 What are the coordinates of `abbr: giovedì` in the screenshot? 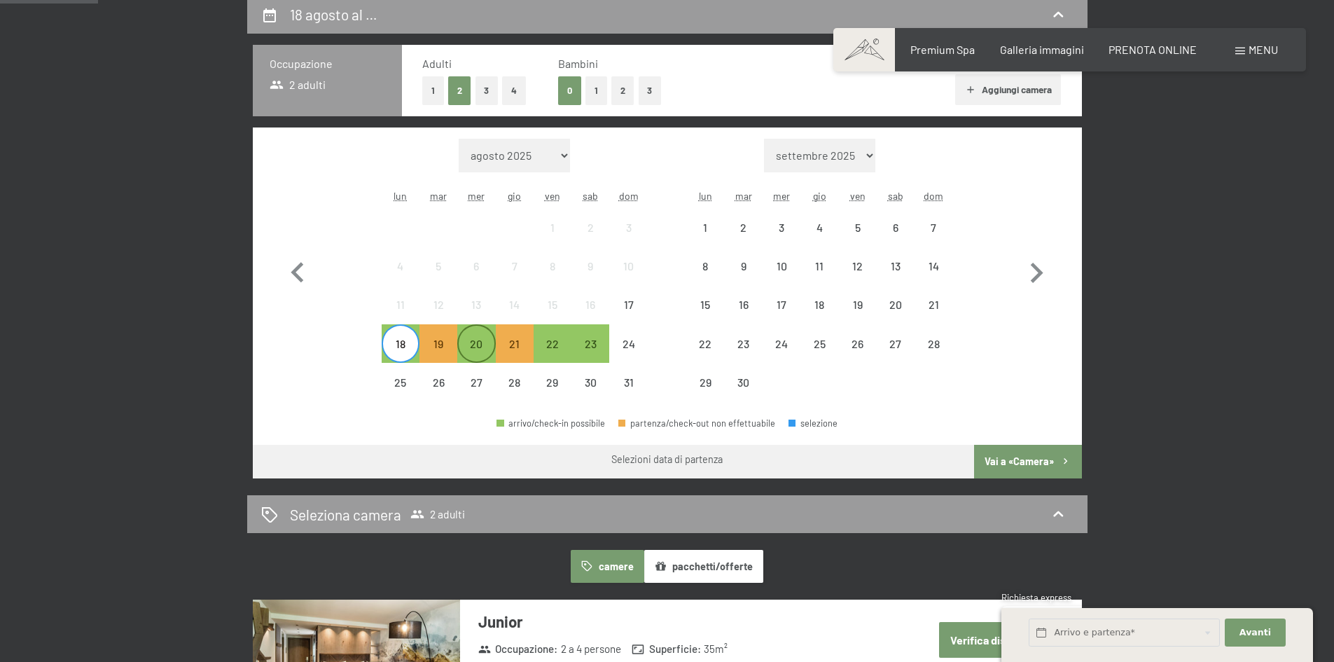 It's located at (819, 195).